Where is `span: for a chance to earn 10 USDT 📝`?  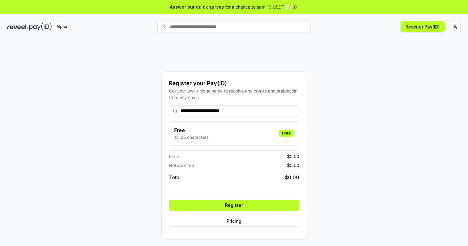
span: for a chance to earn 10 USDT 📝 is located at coordinates (258, 7).